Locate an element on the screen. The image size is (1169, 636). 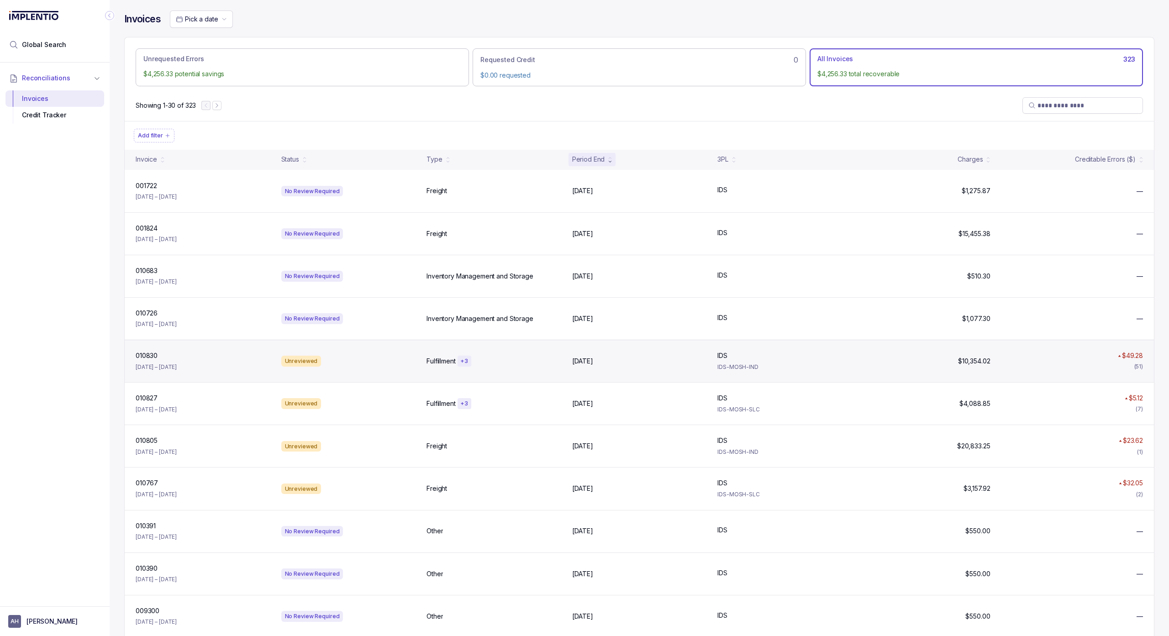
div: (1) is located at coordinates (1139, 452).